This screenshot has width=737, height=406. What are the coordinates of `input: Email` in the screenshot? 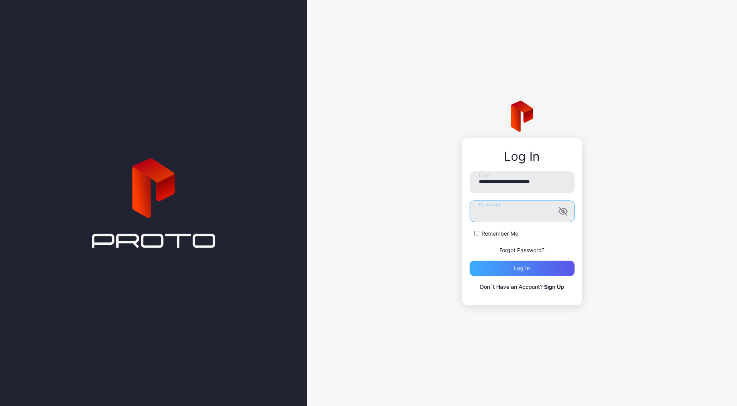 It's located at (522, 182).